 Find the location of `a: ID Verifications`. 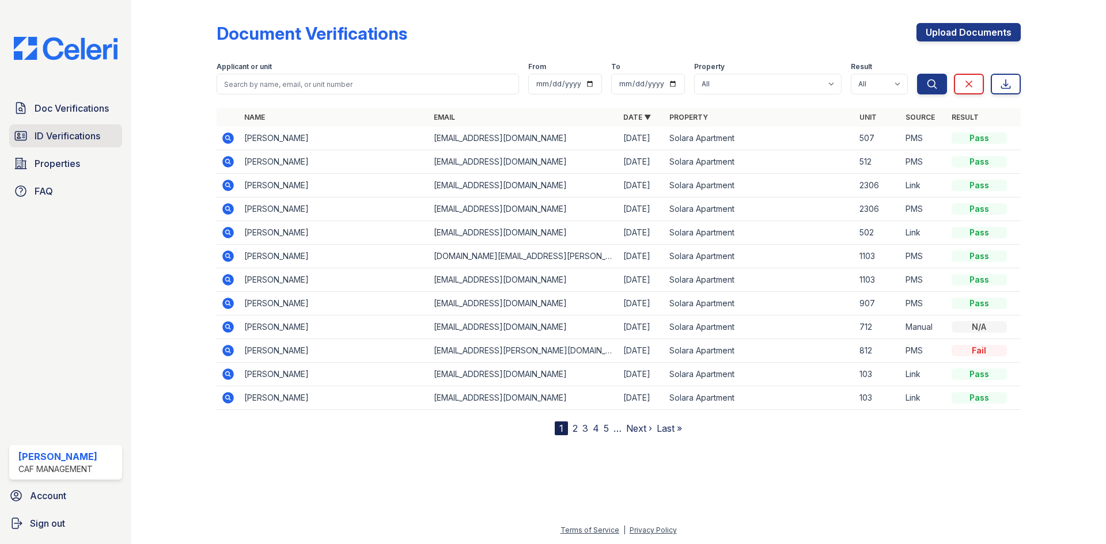

a: ID Verifications is located at coordinates (66, 136).